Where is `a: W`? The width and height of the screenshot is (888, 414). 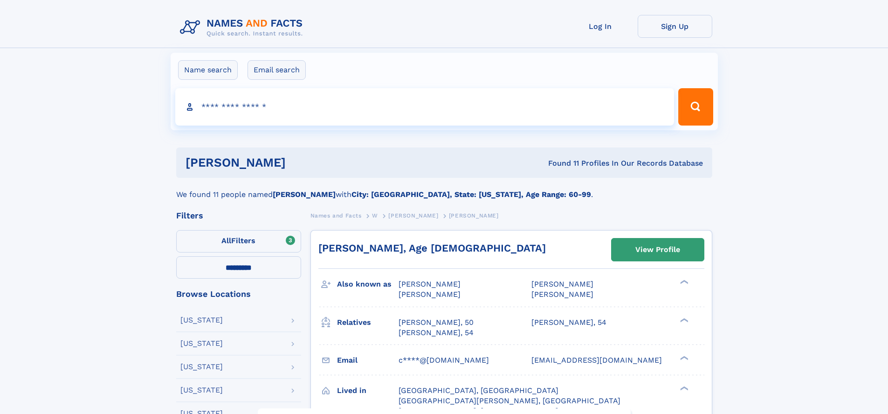
a: W is located at coordinates (375, 215).